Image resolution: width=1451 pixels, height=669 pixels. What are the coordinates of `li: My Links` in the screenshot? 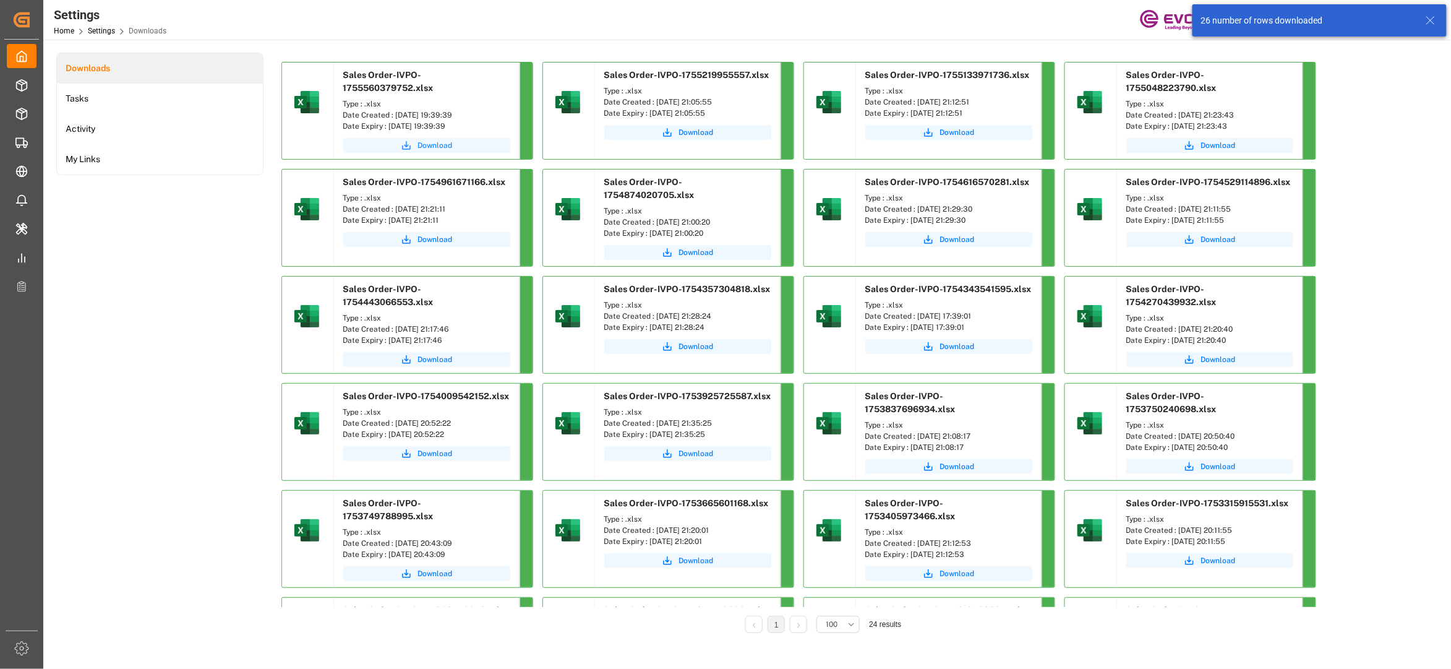 It's located at (160, 159).